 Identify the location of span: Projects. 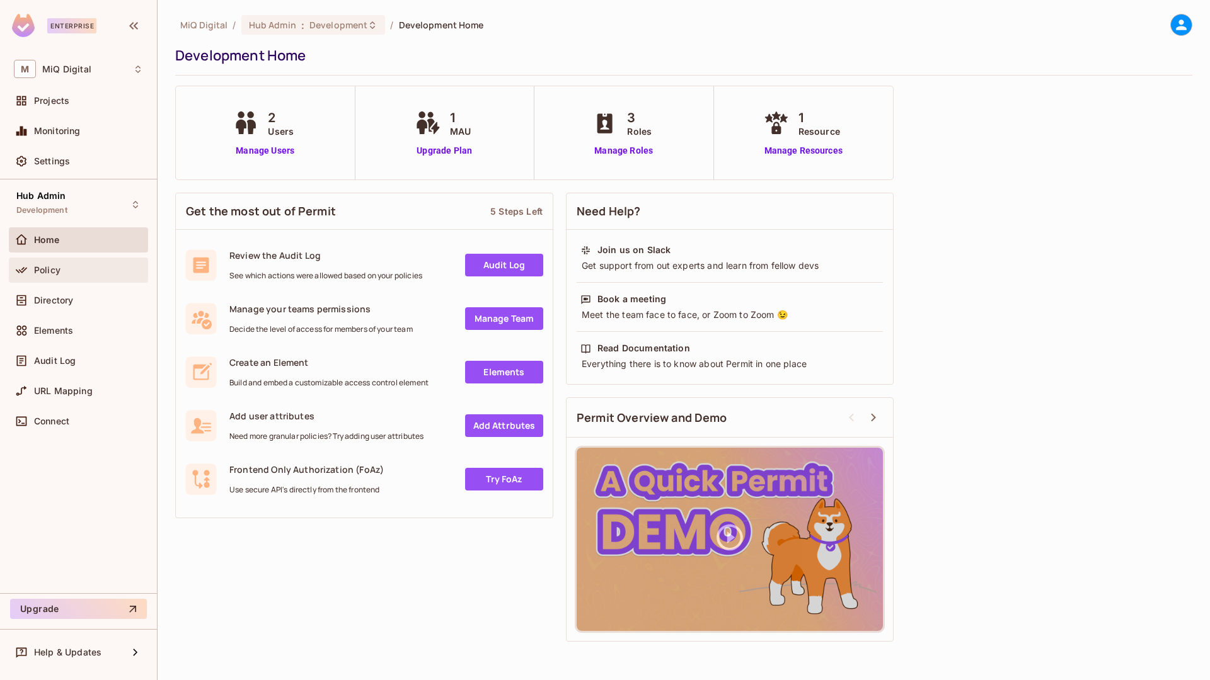
(52, 101).